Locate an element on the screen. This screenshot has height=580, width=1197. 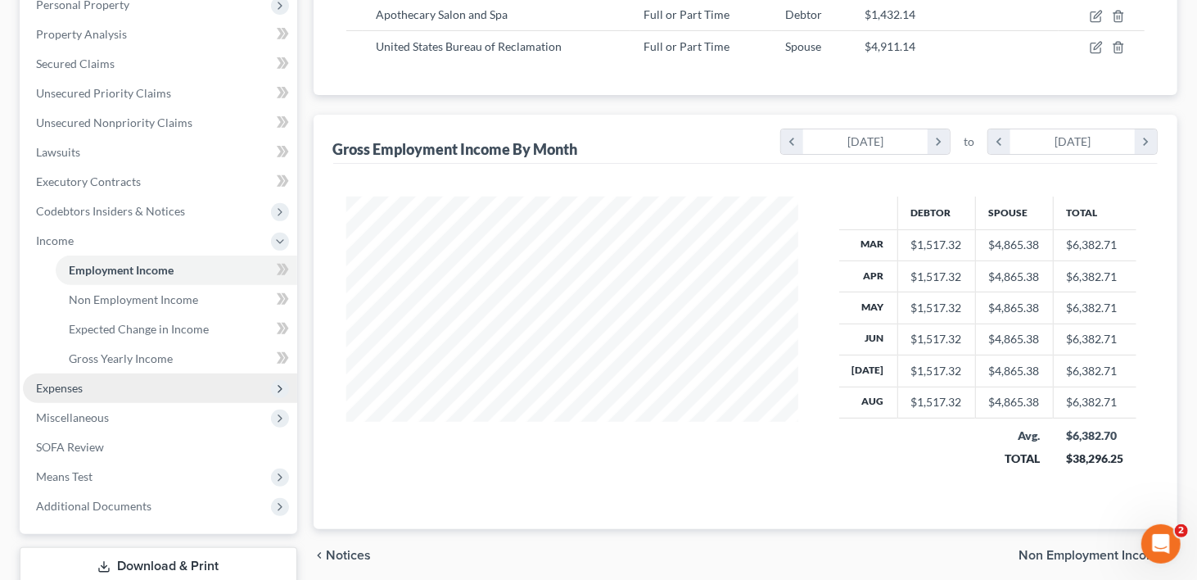
span: Gross Yearly Income is located at coordinates (120, 358).